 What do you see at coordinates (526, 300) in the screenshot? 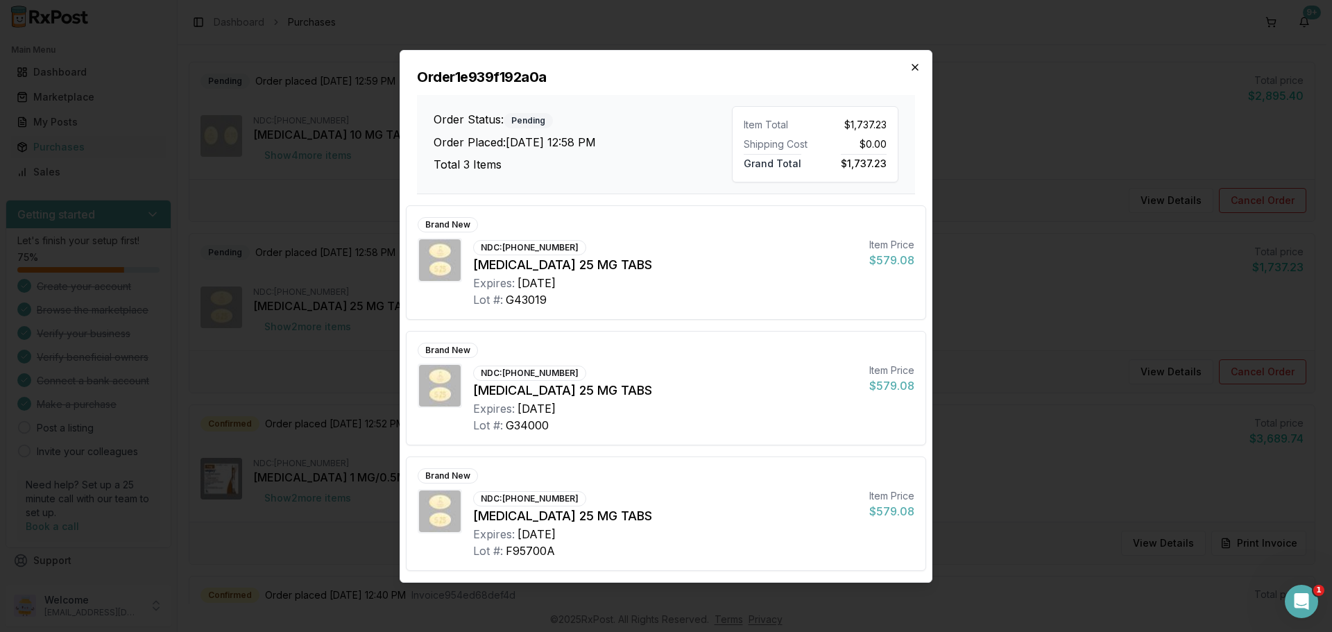
I see `div: G43019` at bounding box center [526, 300].